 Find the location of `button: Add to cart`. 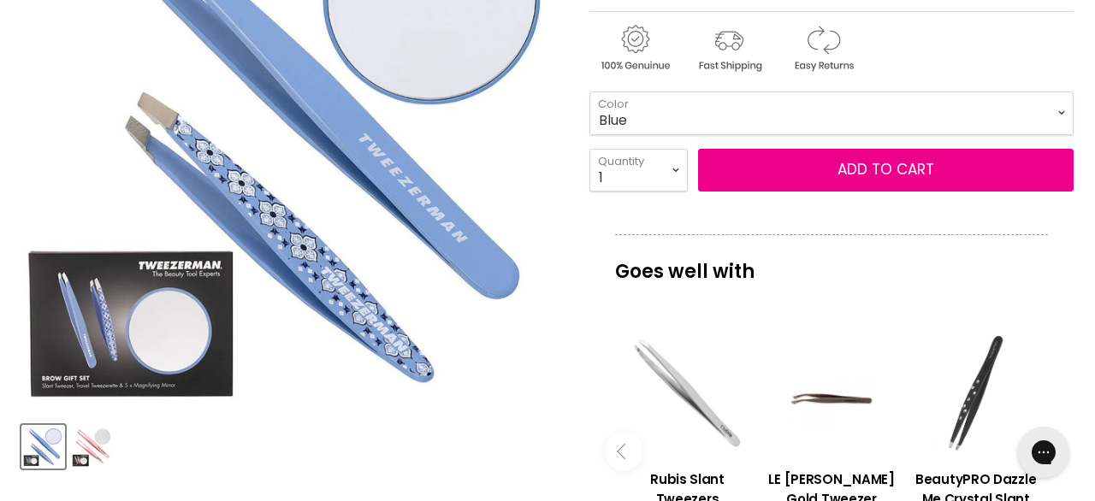

button: Add to cart is located at coordinates (885, 170).